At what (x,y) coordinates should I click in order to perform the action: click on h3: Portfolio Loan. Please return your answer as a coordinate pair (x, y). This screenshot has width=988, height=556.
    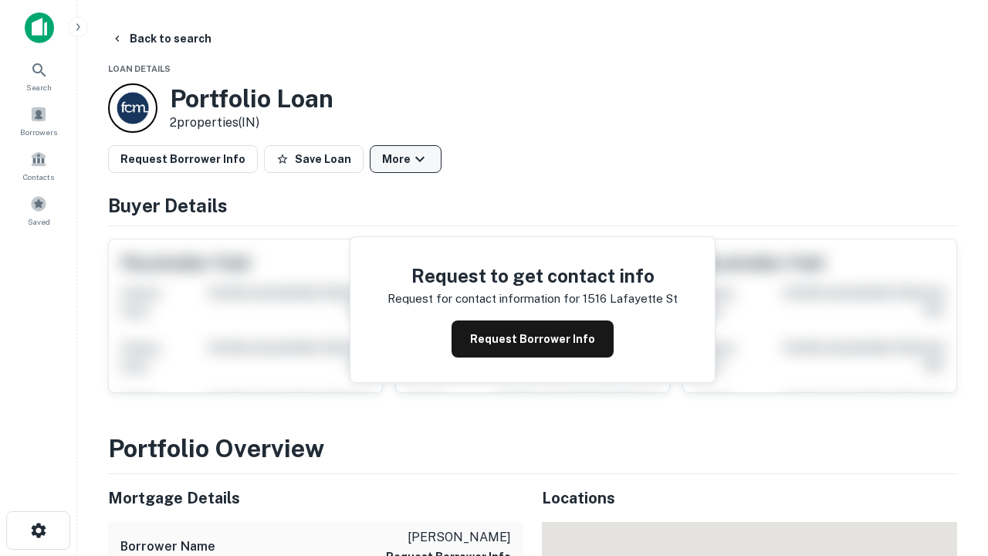
    Looking at the image, I should click on (252, 99).